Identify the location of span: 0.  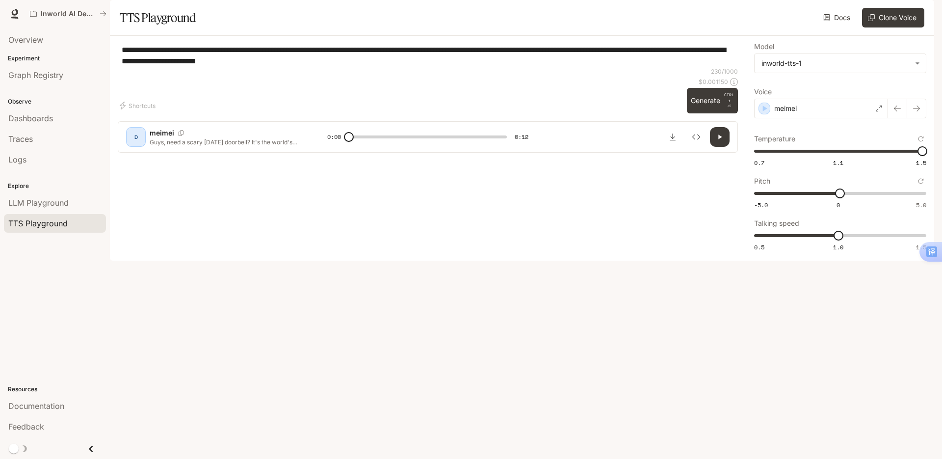
(838, 205).